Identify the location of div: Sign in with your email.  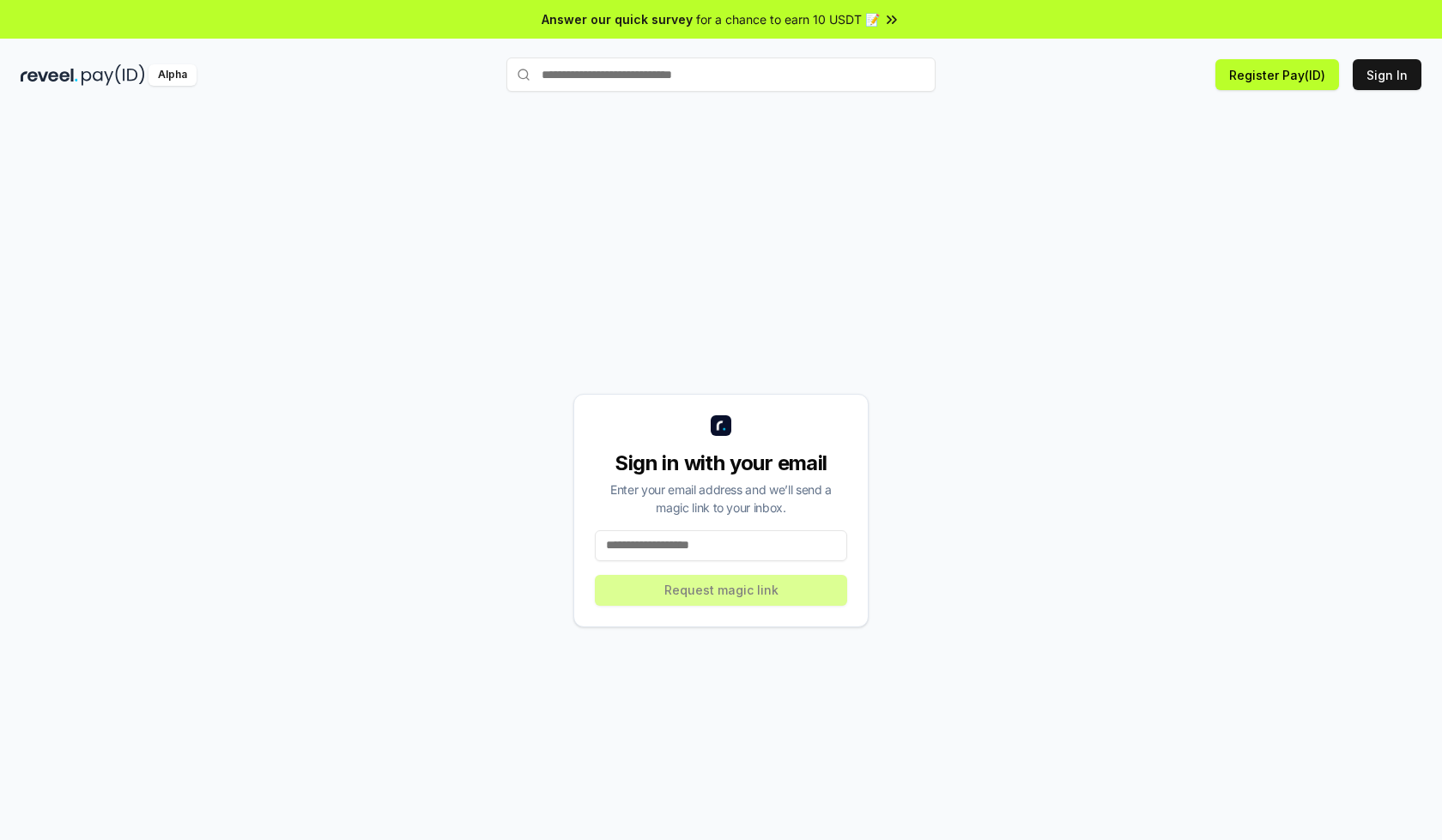
(721, 464).